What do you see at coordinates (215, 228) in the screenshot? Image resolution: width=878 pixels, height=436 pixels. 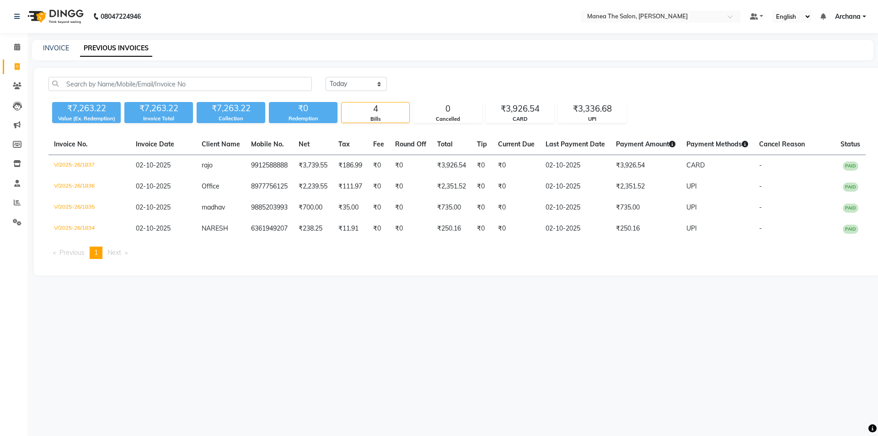 I see `span: NARESH` at bounding box center [215, 228].